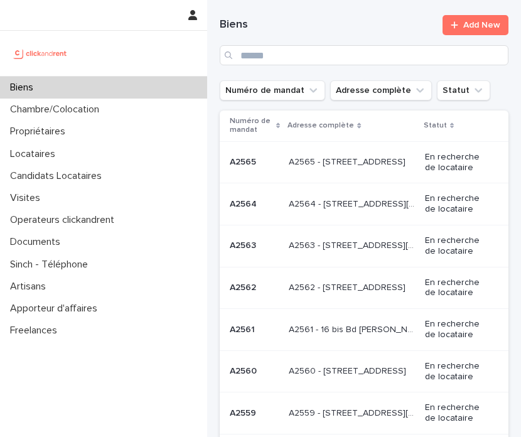 The height and width of the screenshot is (437, 521). What do you see at coordinates (244, 412) in the screenshot?
I see `p: A2559` at bounding box center [244, 412].